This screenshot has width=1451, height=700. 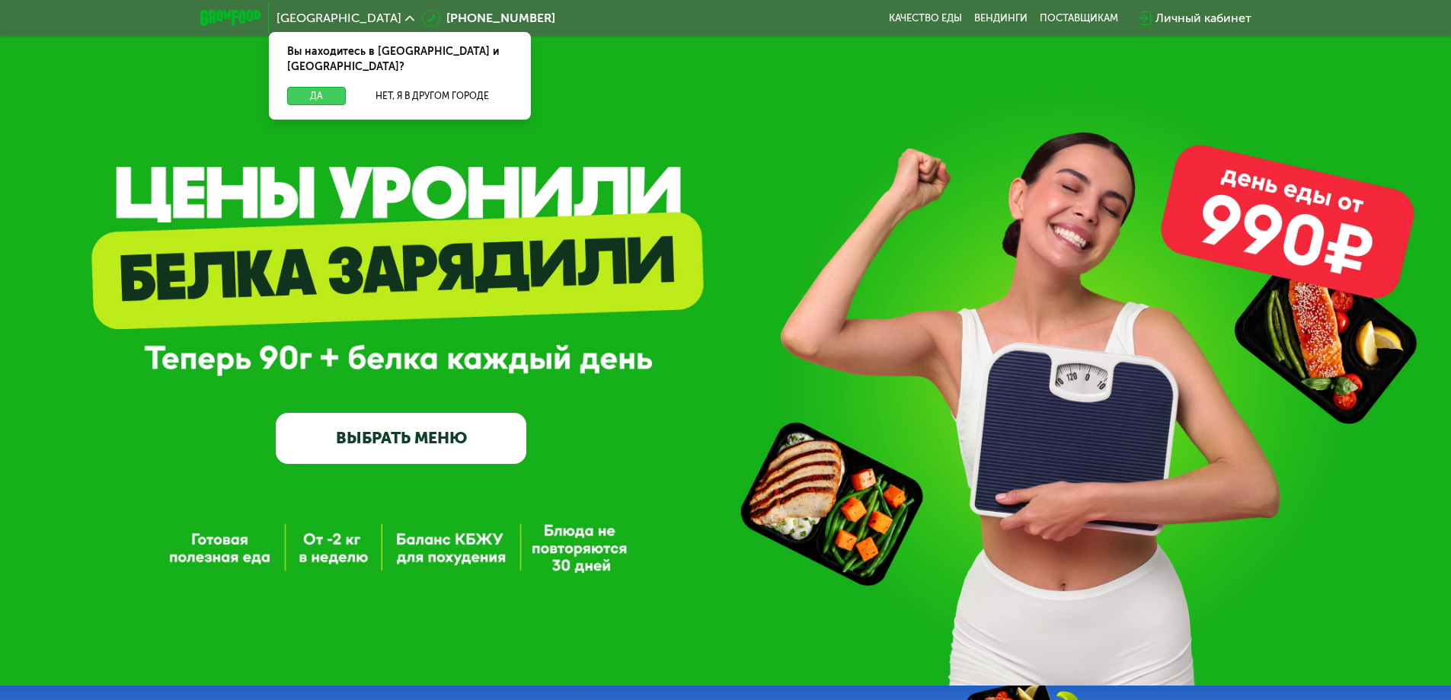 I want to click on div: Личный кабинет, so click(x=1204, y=18).